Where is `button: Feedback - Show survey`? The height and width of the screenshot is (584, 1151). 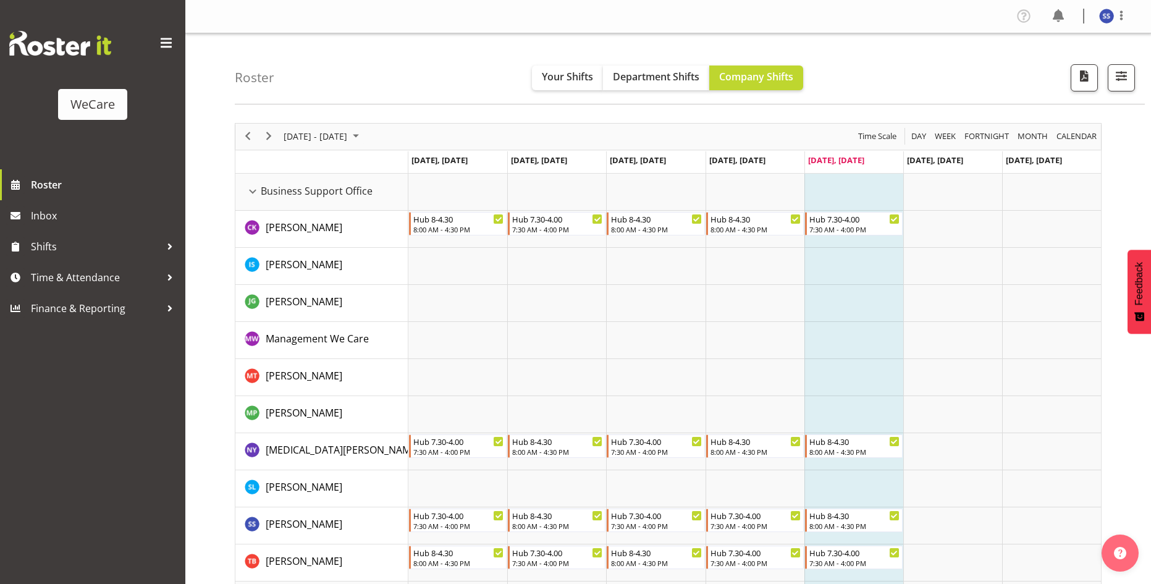
button: Feedback - Show survey is located at coordinates (1139, 292).